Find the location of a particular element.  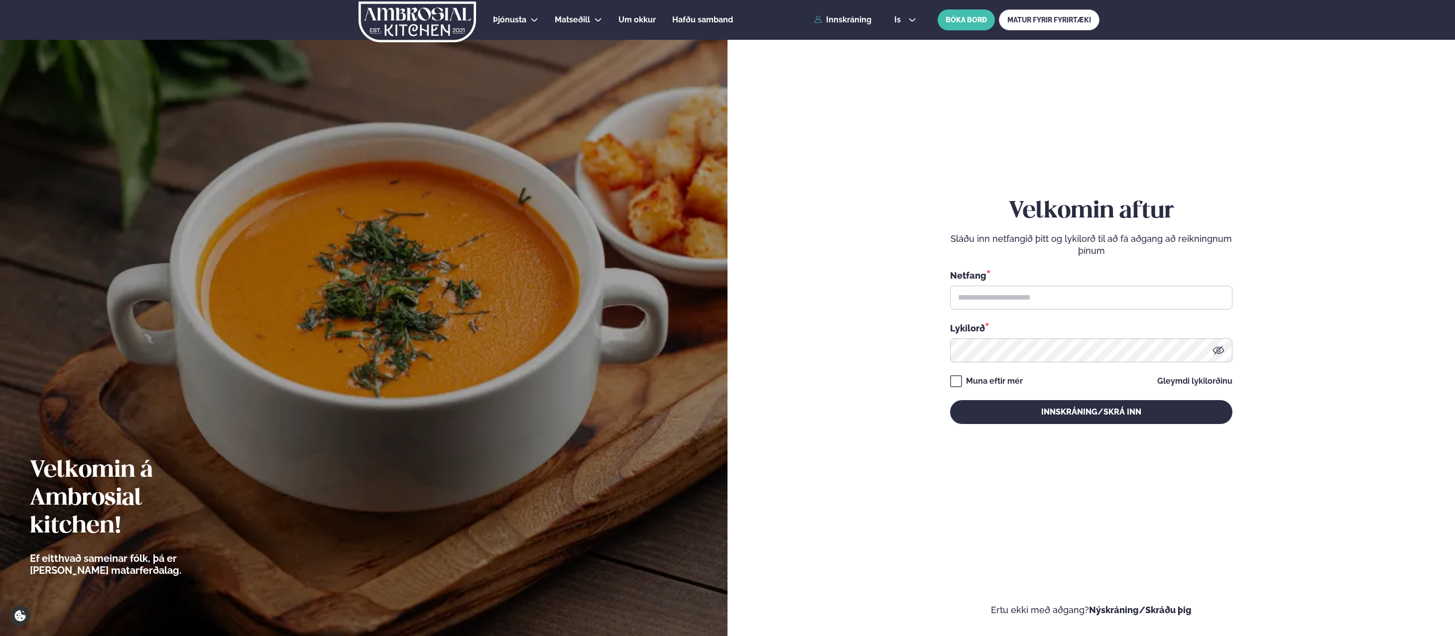

a: Matseðill is located at coordinates (572, 20).